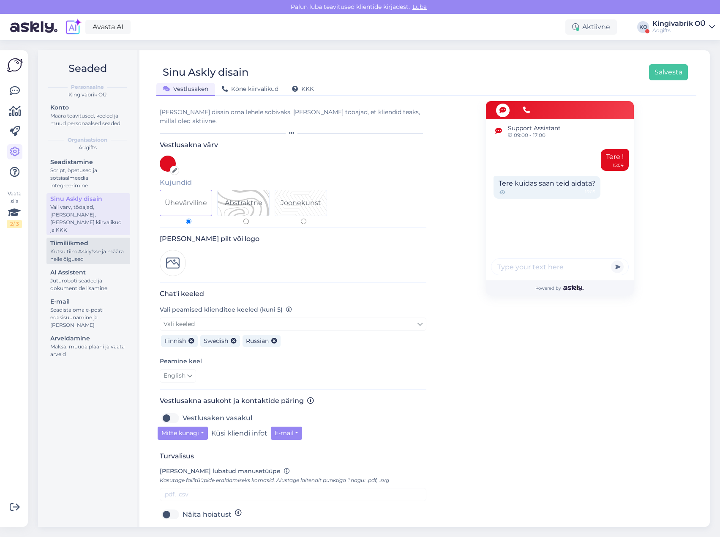 Image resolution: width=720 pixels, height=537 pixels. What do you see at coordinates (88, 107) in the screenshot?
I see `div: Konto` at bounding box center [88, 107].